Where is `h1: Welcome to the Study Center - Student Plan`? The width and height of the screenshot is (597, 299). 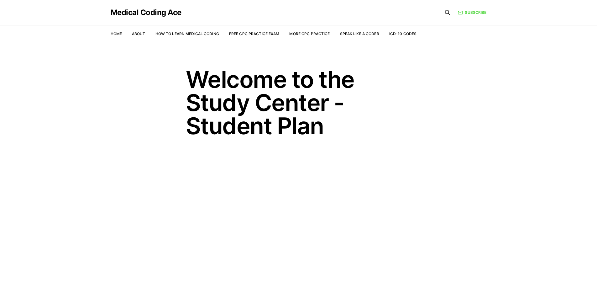 h1: Welcome to the Study Center - Student Plan is located at coordinates (299, 103).